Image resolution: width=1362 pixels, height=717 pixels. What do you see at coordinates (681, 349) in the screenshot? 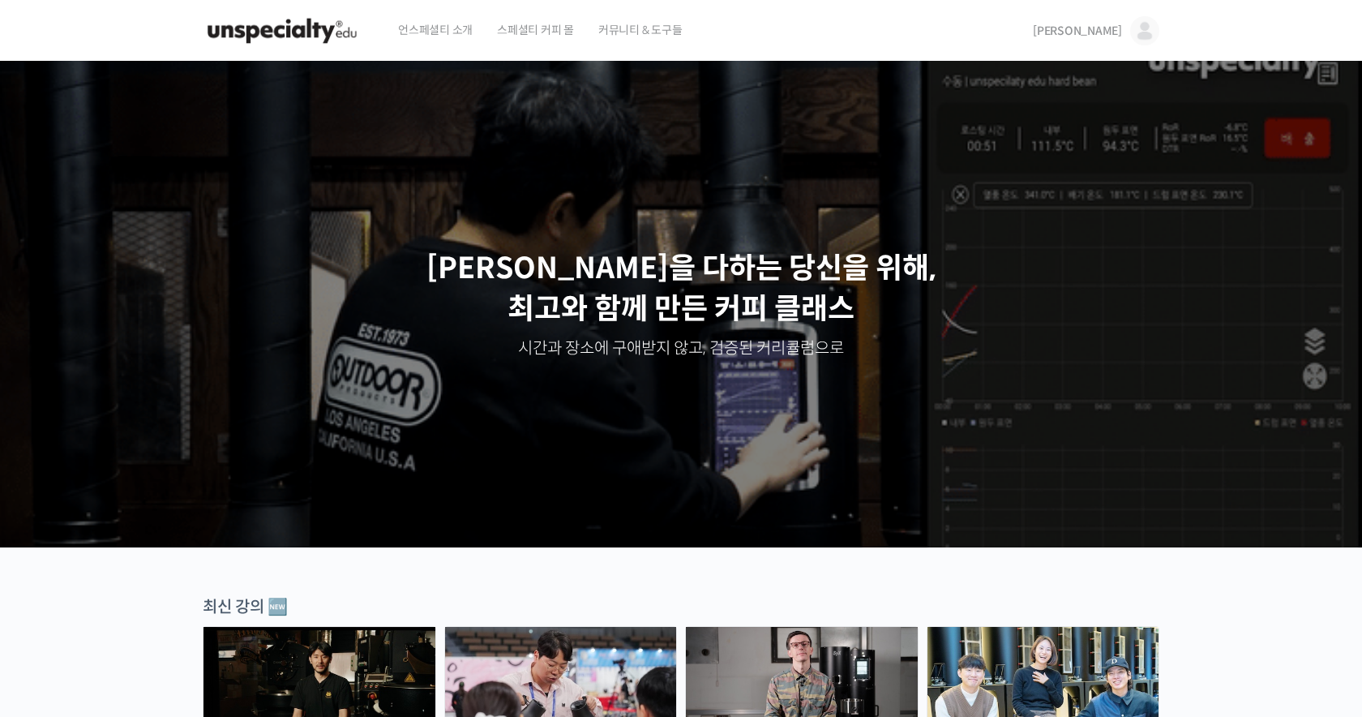
I see `p: 시간과 장소에 구애받지 않고, 검증된 커리큘럼으로` at bounding box center [681, 349].